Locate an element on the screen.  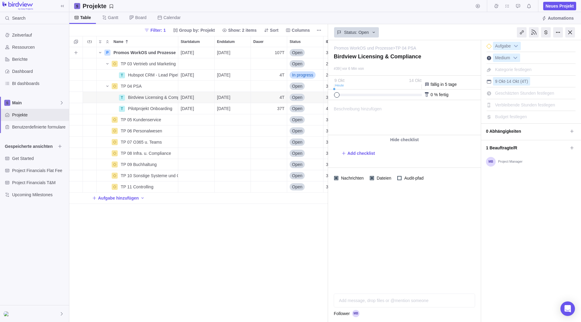
span: % fertig is located at coordinates (441, 95).